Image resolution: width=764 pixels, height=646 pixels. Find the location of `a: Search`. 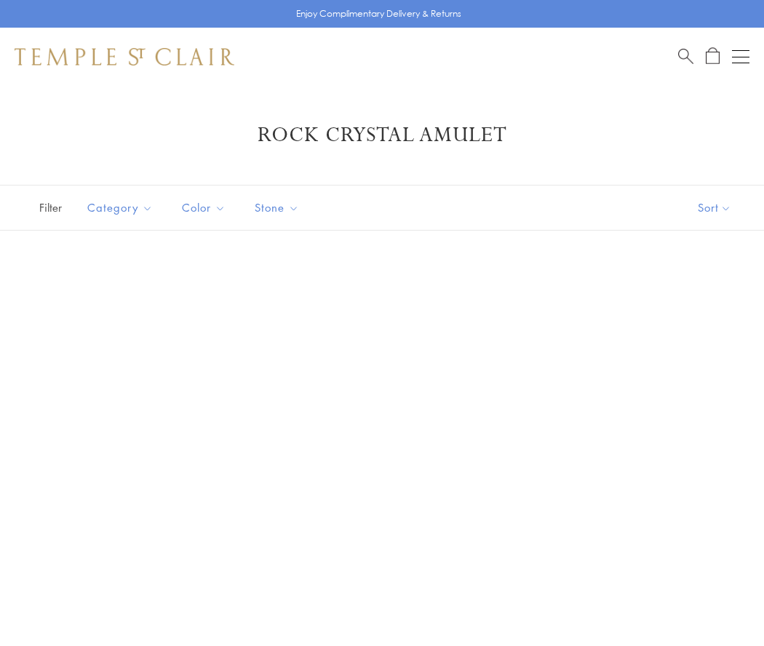

a: Search is located at coordinates (685, 56).